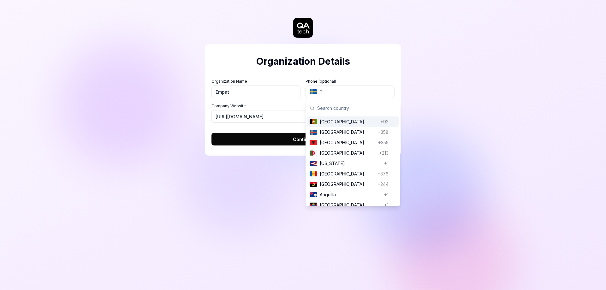 The height and width of the screenshot is (290, 606). Describe the element at coordinates (383, 142) in the screenshot. I see `span: +355` at that location.